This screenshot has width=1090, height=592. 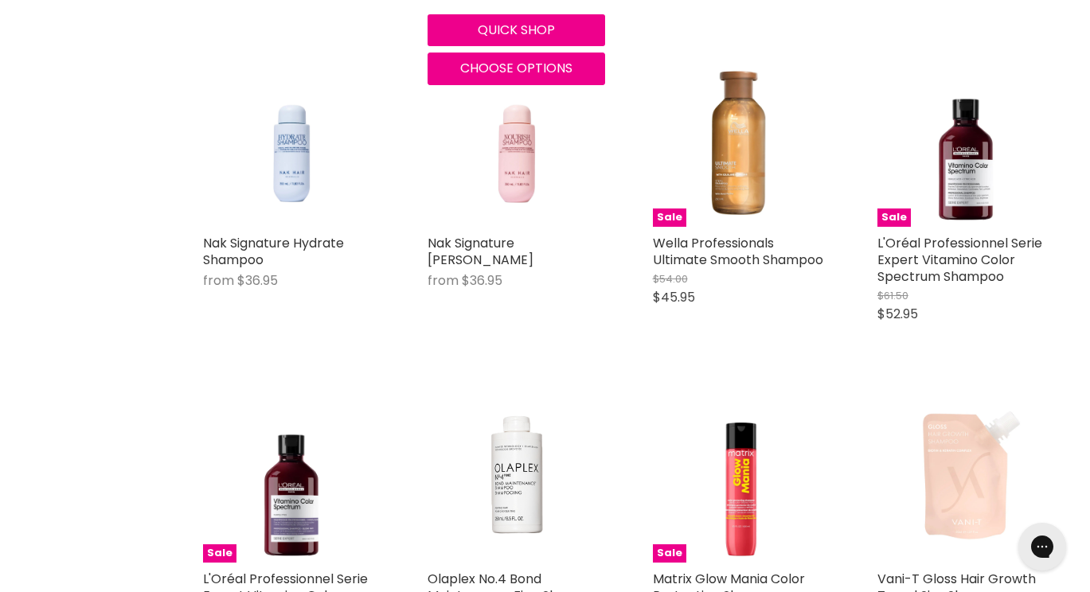 What do you see at coordinates (516, 30) in the screenshot?
I see `button: Quick shop` at bounding box center [516, 30].